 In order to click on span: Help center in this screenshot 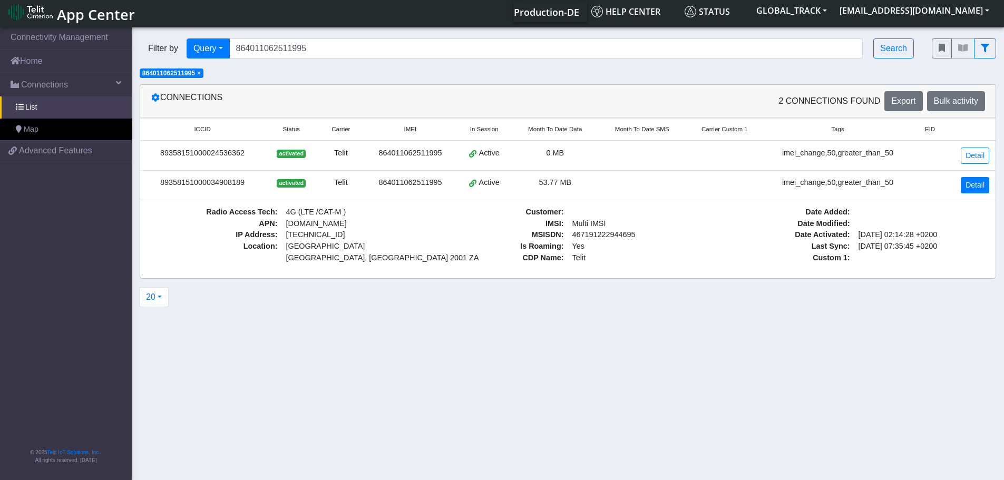, I will do `click(626, 12)`.